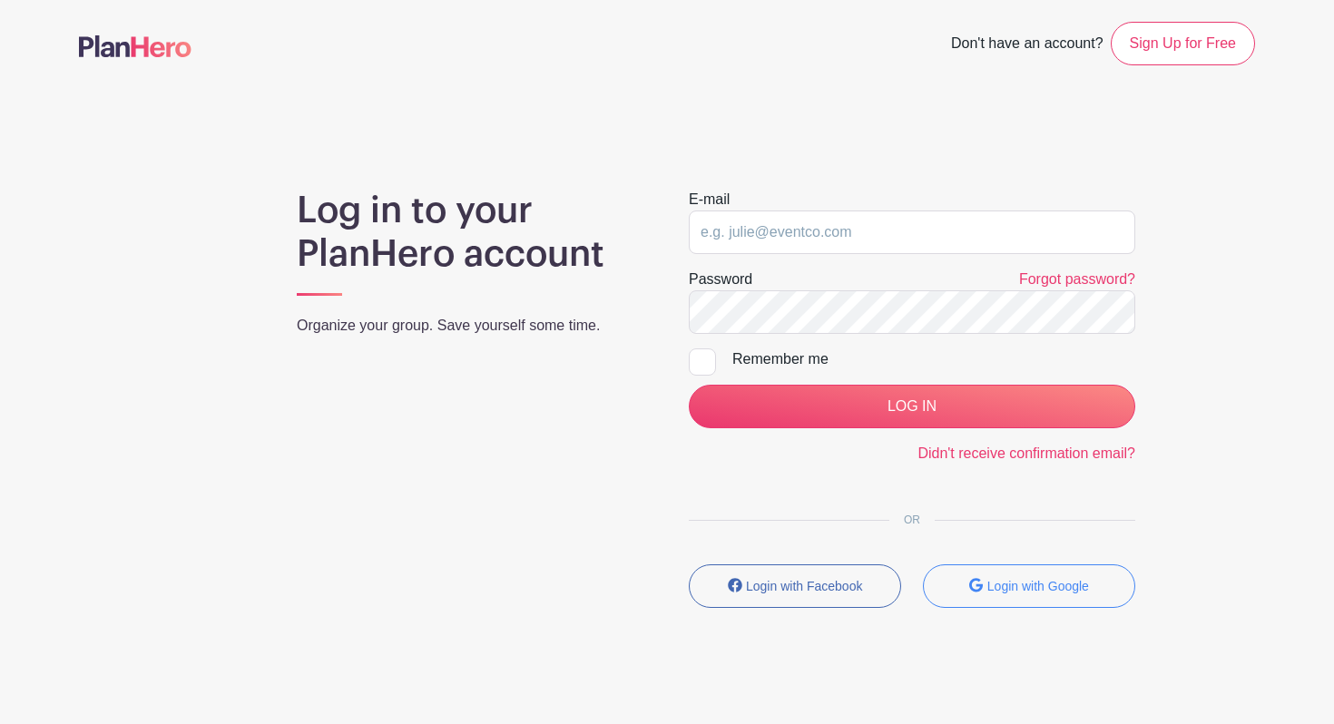 Image resolution: width=1334 pixels, height=724 pixels. Describe the element at coordinates (1027, 45) in the screenshot. I see `span: Don't have an account?` at that location.